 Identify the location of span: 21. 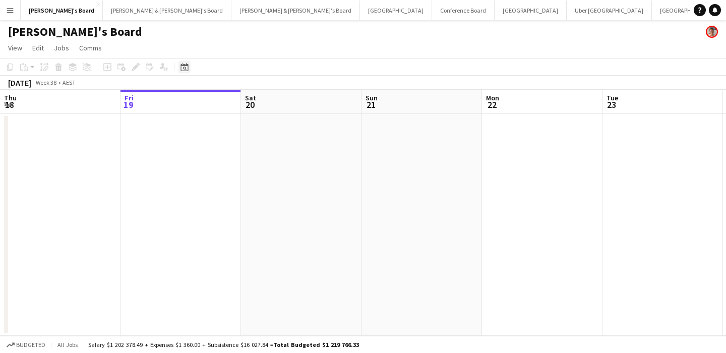
(371, 104).